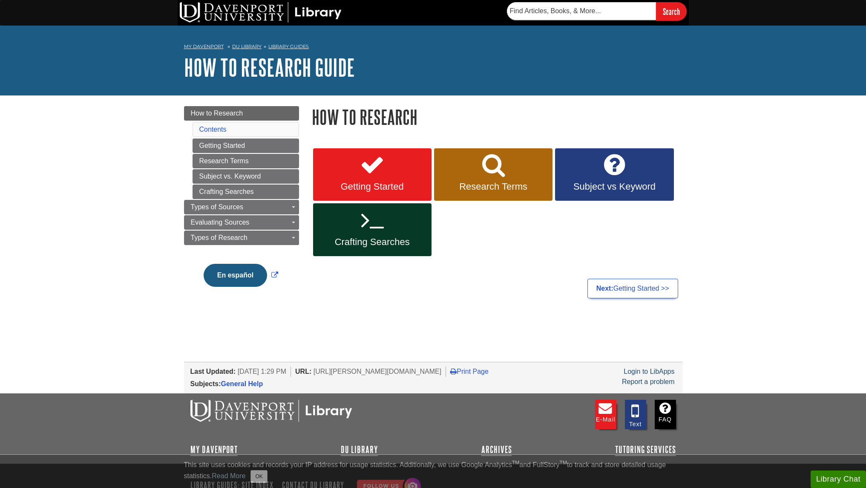  Describe the element at coordinates (648, 371) in the screenshot. I see `a: Login to LibApps` at that location.